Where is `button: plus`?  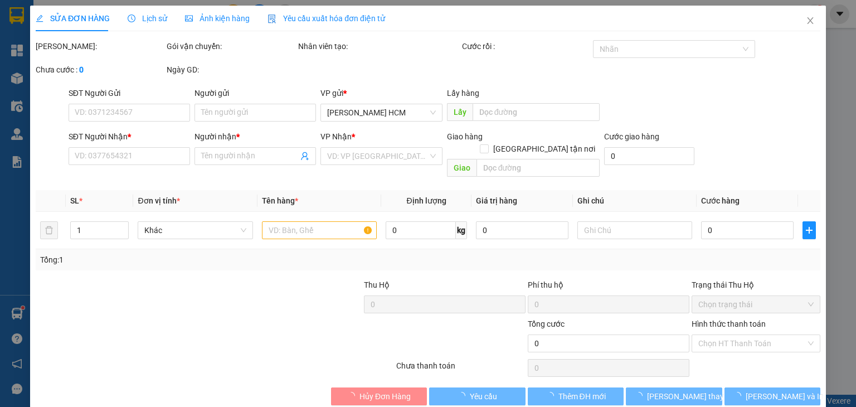 button: plus is located at coordinates (809, 230).